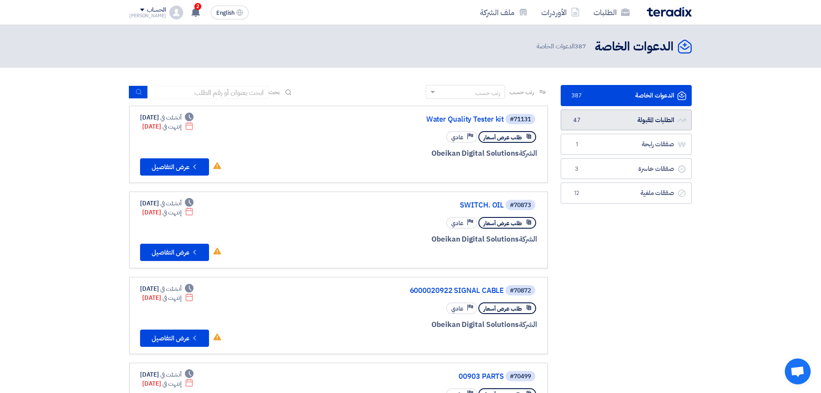  Describe the element at coordinates (520, 119) in the screenshot. I see `div: #71131` at that location.